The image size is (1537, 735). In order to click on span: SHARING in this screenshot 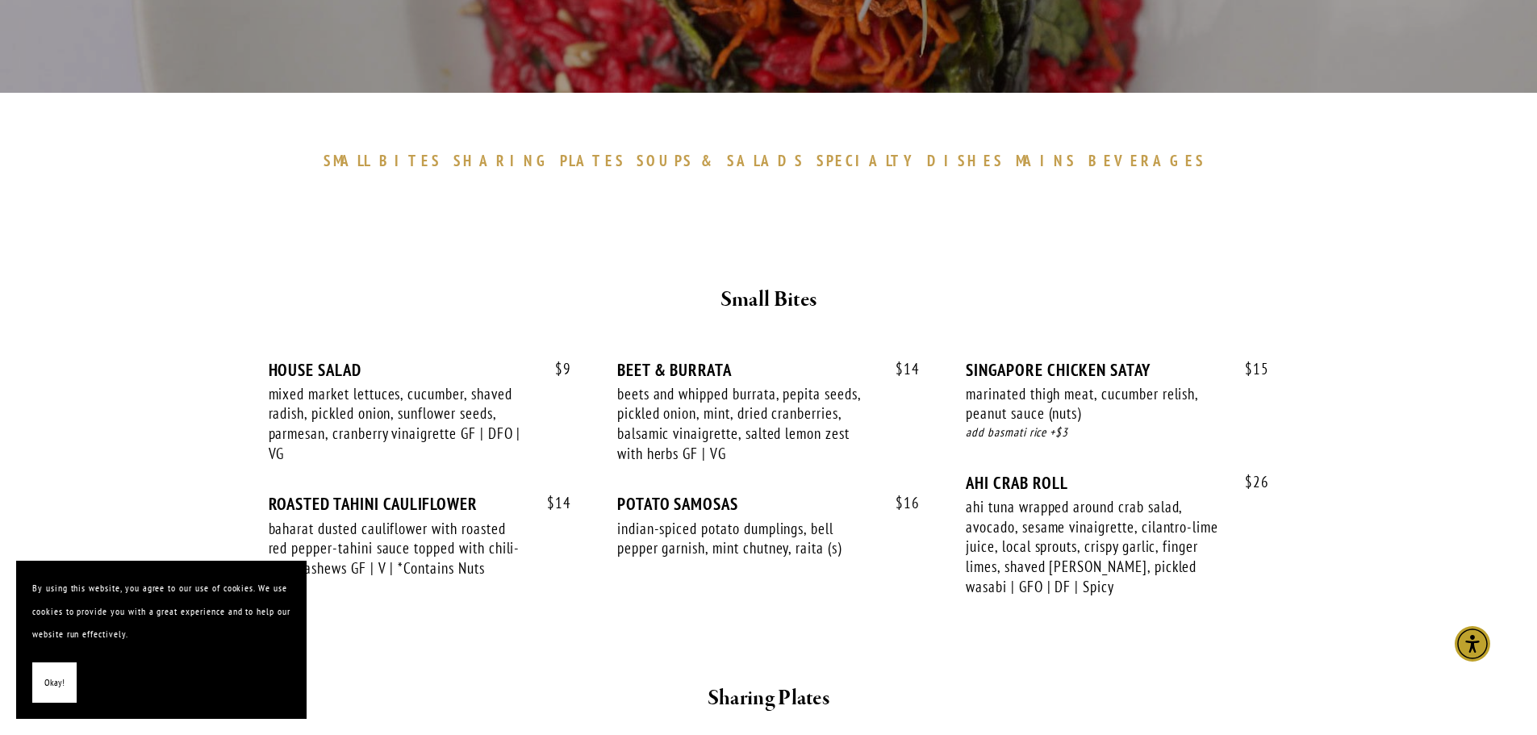, I will do `click(503, 161)`.